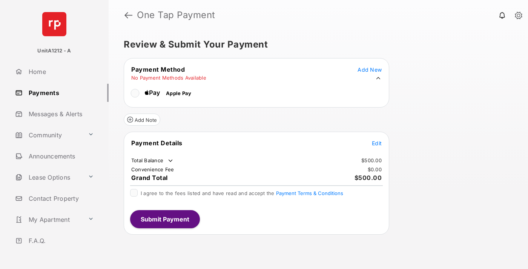 This screenshot has width=528, height=269. What do you see at coordinates (60, 72) in the screenshot?
I see `a: Home` at bounding box center [60, 72].